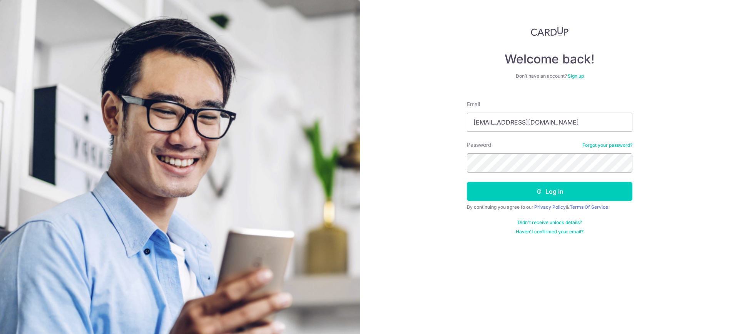 Image resolution: width=739 pixels, height=334 pixels. Describe the element at coordinates (550, 207) in the screenshot. I see `a: Privacy Policy` at that location.